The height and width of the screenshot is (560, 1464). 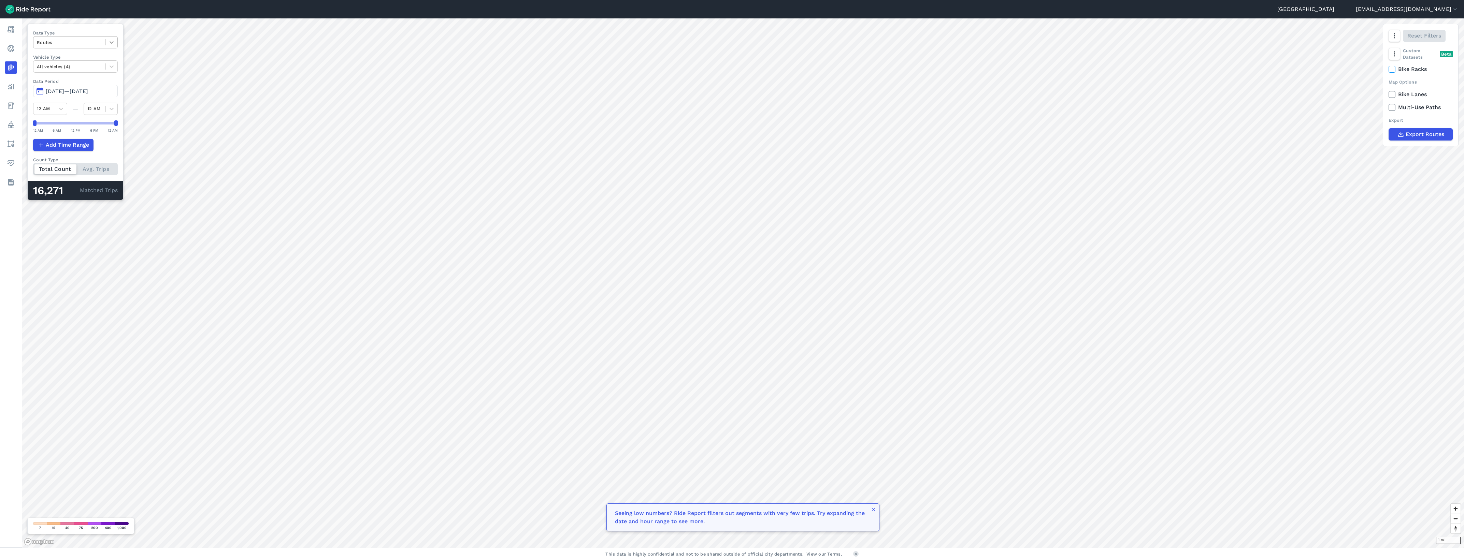 What do you see at coordinates (11, 29) in the screenshot?
I see `a: Report` at bounding box center [11, 29].